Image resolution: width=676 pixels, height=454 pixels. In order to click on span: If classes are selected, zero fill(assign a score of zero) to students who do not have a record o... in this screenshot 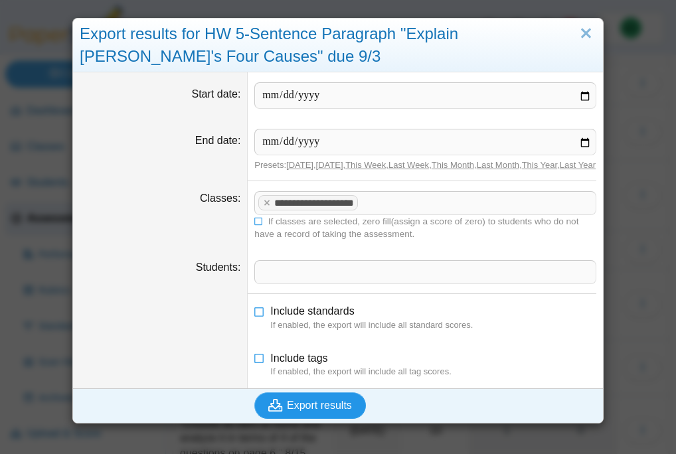, I will do `click(416, 228)`.